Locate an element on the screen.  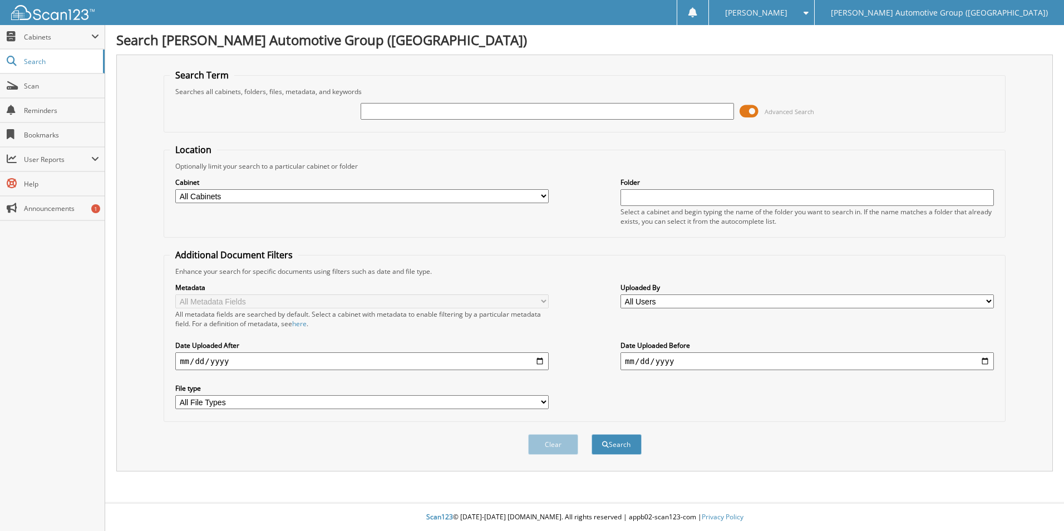
div: 1 is located at coordinates (96, 209).